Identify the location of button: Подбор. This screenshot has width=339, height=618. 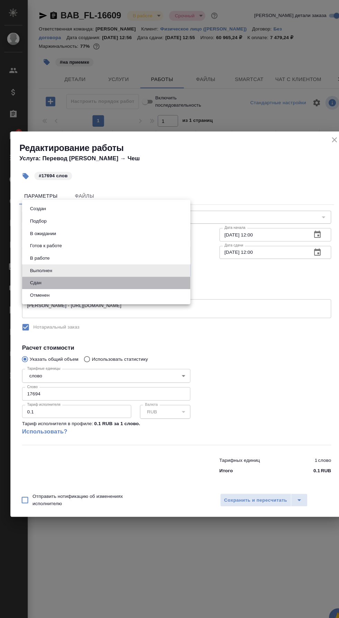
(38, 211).